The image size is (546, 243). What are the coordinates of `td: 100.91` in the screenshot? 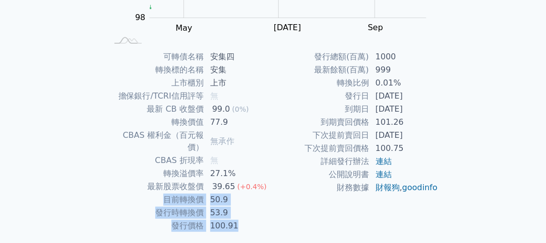 It's located at (238, 226).